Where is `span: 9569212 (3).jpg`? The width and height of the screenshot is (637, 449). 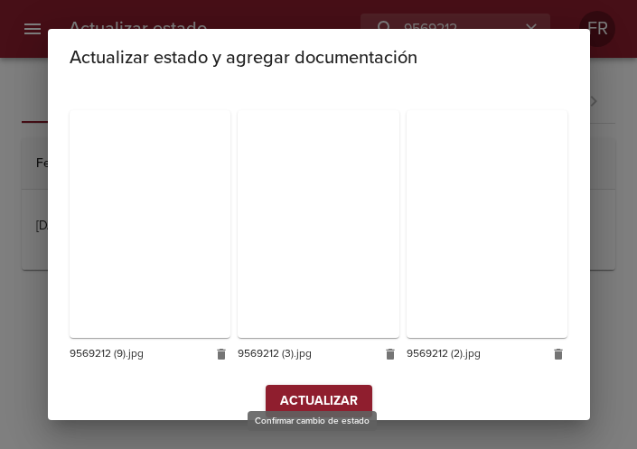
span: 9569212 (3).jpg is located at coordinates (304, 354).